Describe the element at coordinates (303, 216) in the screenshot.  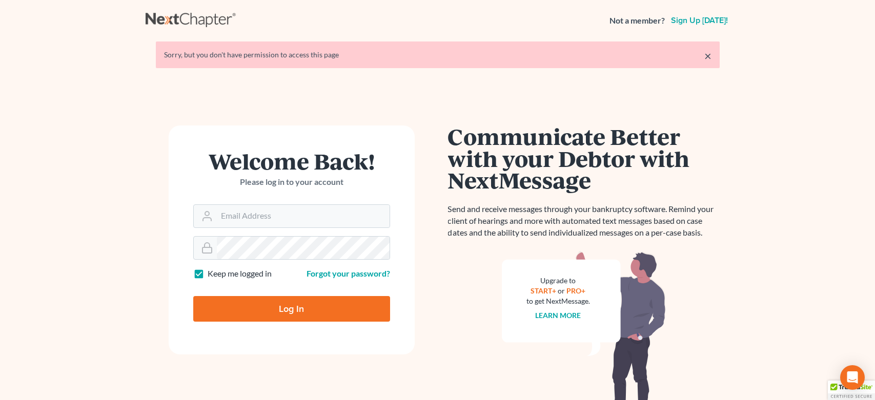
I see `input: Email Address` at that location.